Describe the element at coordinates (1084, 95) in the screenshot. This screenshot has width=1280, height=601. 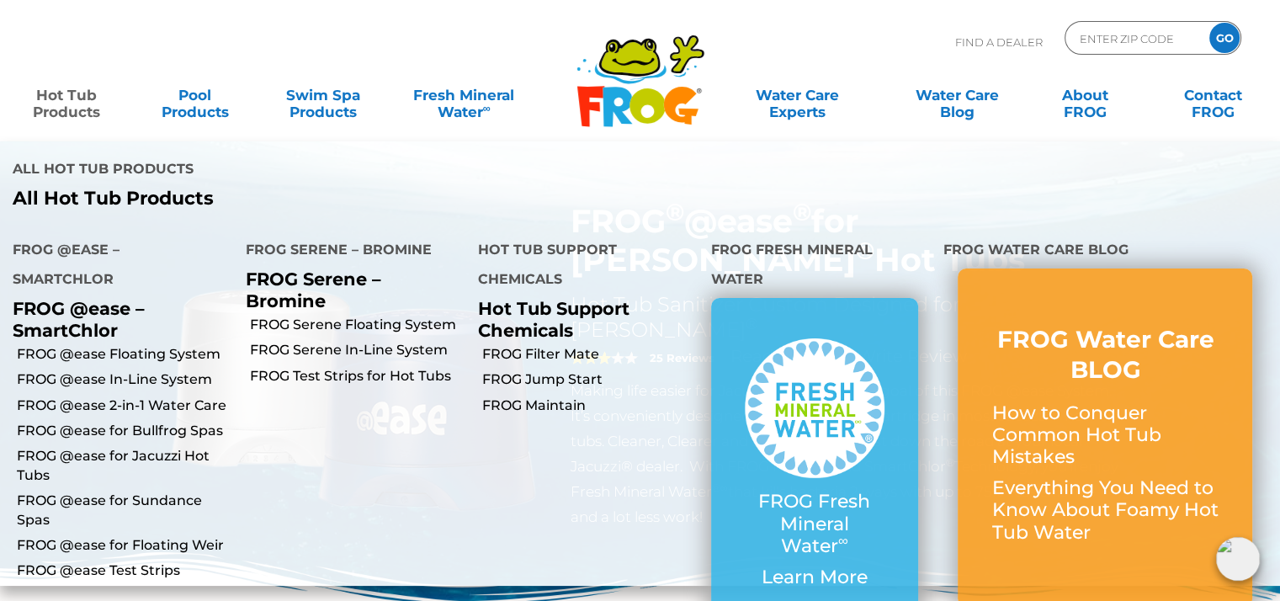
I see `a: AboutFROG` at that location.